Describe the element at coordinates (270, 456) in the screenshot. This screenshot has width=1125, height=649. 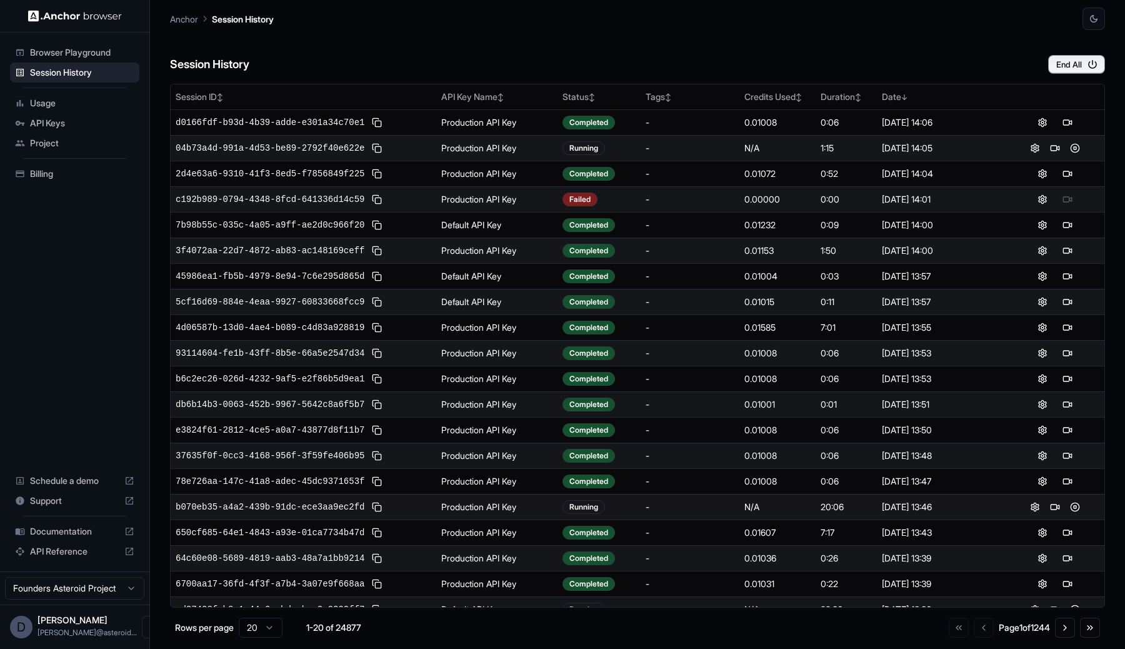
I see `span: 37635f0f-0cc3-4168-956f-3f59fe406b95` at that location.